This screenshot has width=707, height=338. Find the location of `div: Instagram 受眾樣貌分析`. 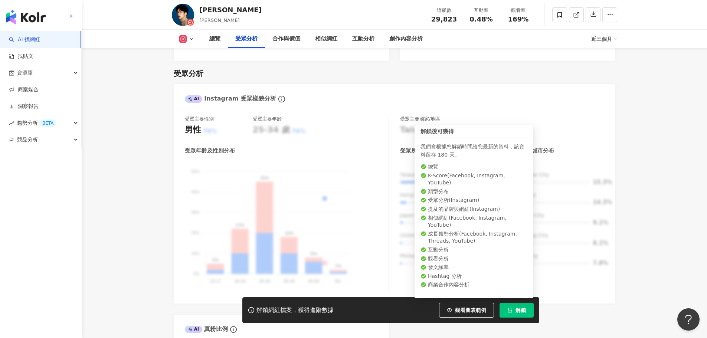

div: Instagram 受眾樣貌分析 is located at coordinates (231, 99).